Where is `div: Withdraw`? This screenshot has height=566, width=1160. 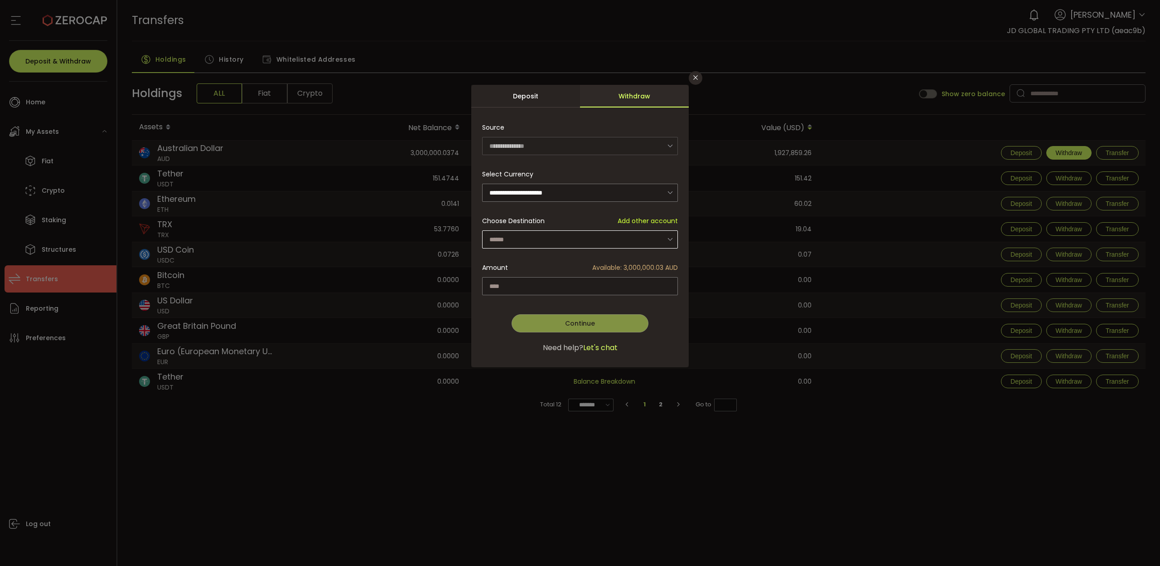
div: Withdraw is located at coordinates (635, 96).